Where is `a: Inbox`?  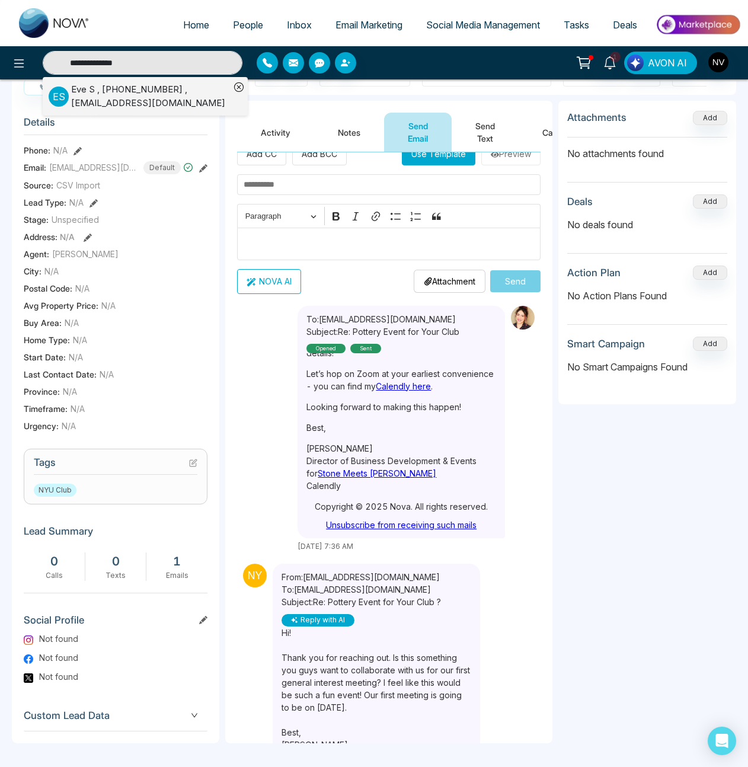
a: Inbox is located at coordinates (299, 25).